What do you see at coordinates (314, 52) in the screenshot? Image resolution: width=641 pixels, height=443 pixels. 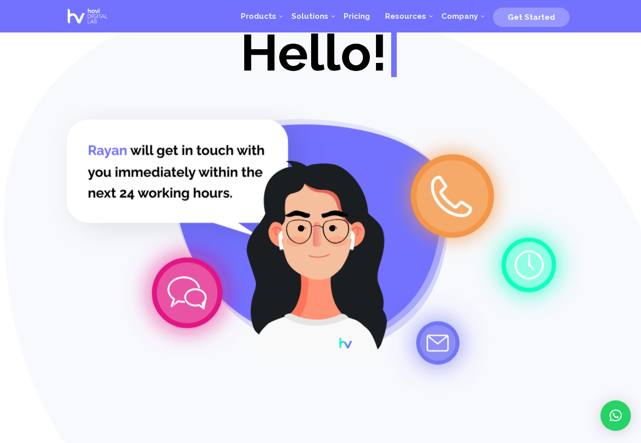 I see `span: Hello!` at bounding box center [314, 52].